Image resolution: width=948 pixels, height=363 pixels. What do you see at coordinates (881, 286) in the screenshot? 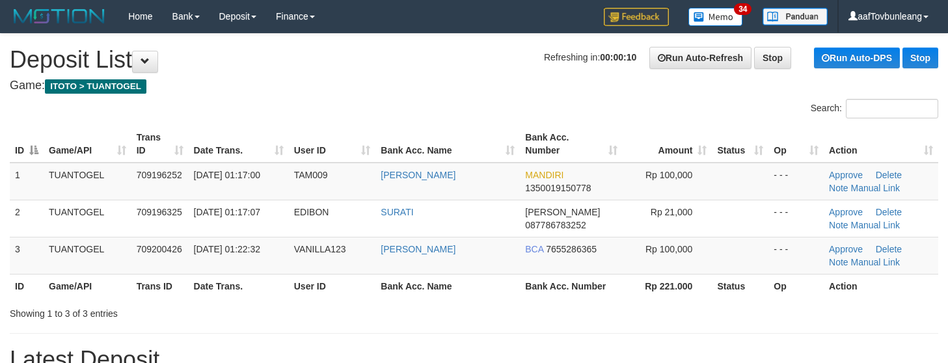
I see `th: Action` at bounding box center [881, 286].